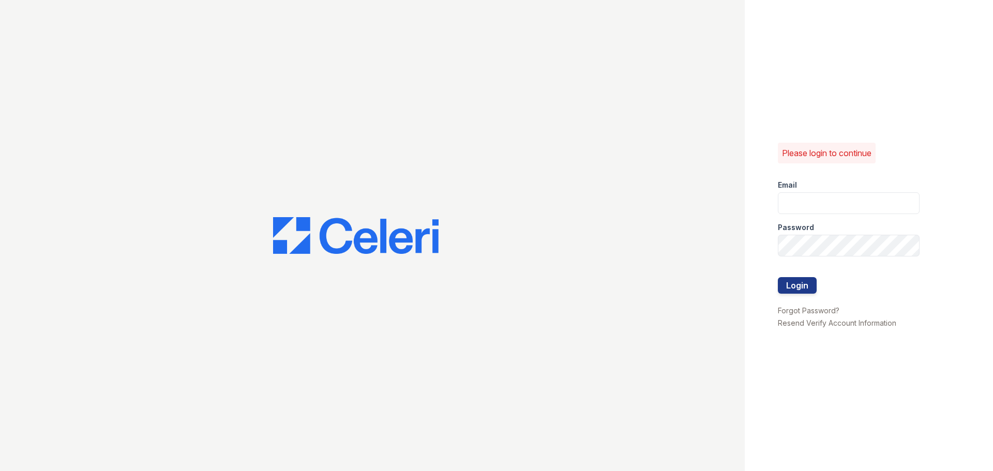 Image resolution: width=993 pixels, height=471 pixels. Describe the element at coordinates (788, 185) in the screenshot. I see `label: Email` at that location.